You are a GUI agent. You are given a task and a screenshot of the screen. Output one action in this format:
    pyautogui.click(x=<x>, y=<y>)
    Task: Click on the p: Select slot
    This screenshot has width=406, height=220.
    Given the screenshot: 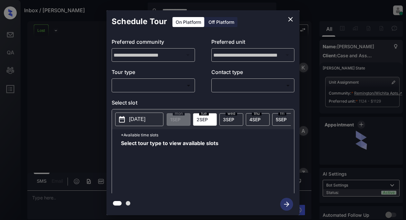 What is the action you would take?
    pyautogui.click(x=203, y=104)
    